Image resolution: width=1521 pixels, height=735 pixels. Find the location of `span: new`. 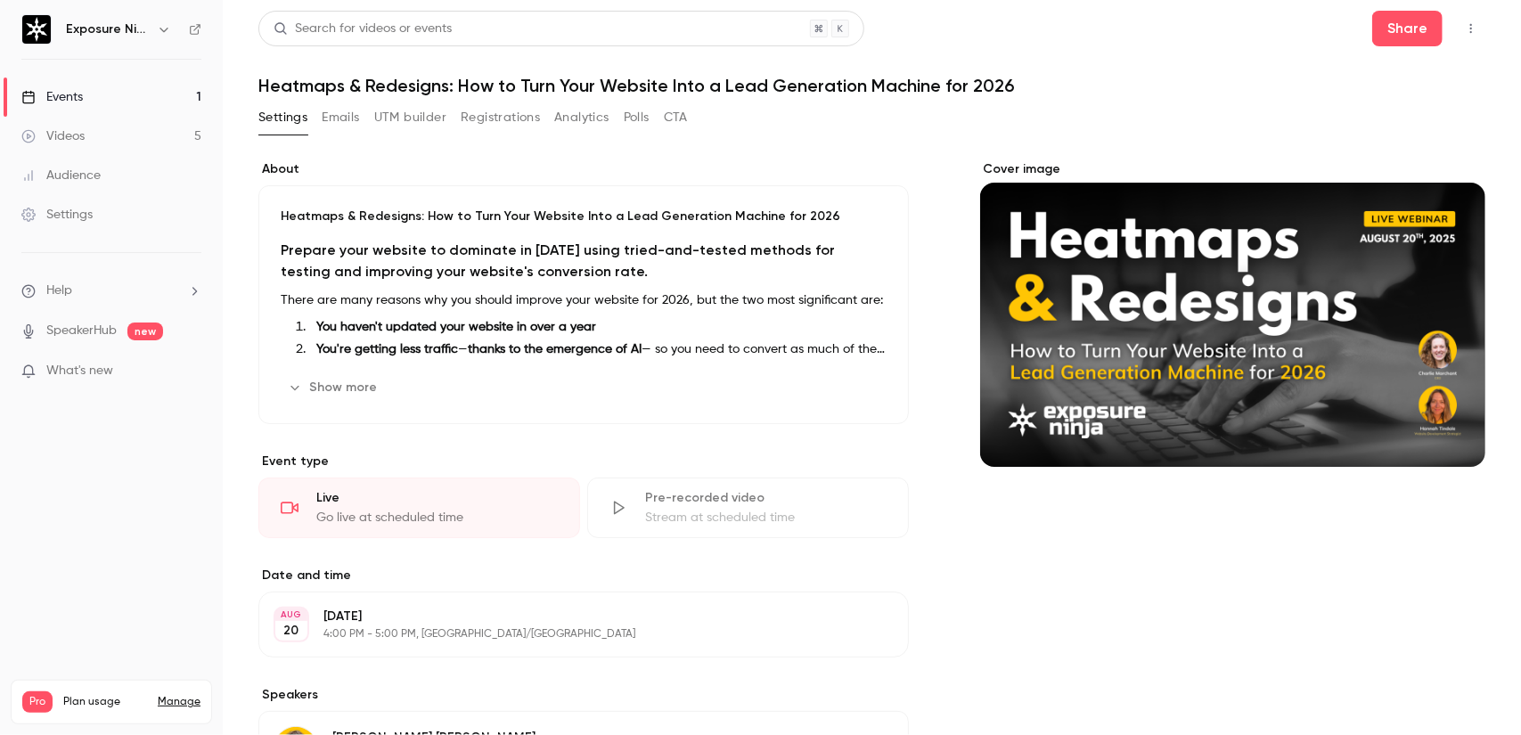

span: new is located at coordinates (145, 332).